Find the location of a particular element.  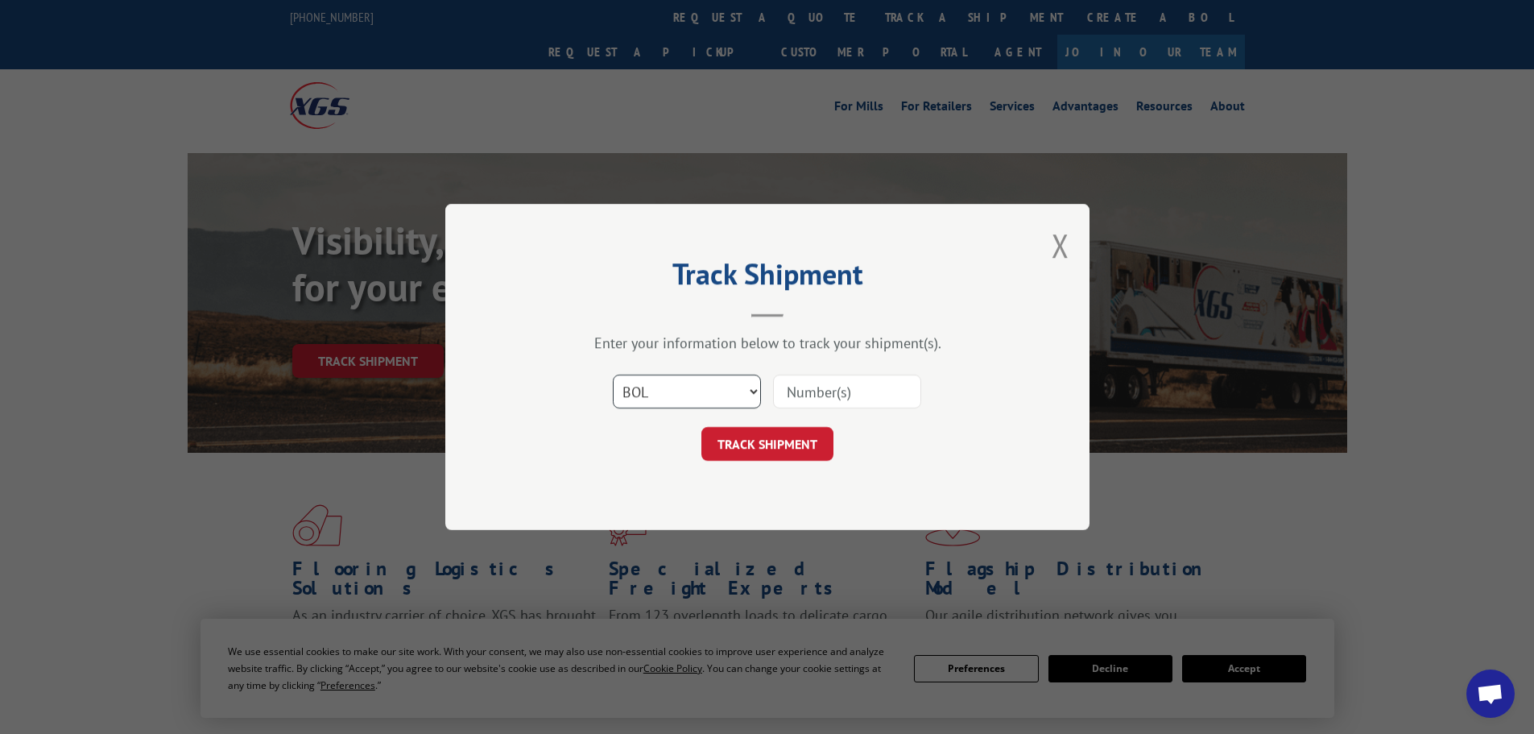

a: Open chat is located at coordinates (1491, 694).